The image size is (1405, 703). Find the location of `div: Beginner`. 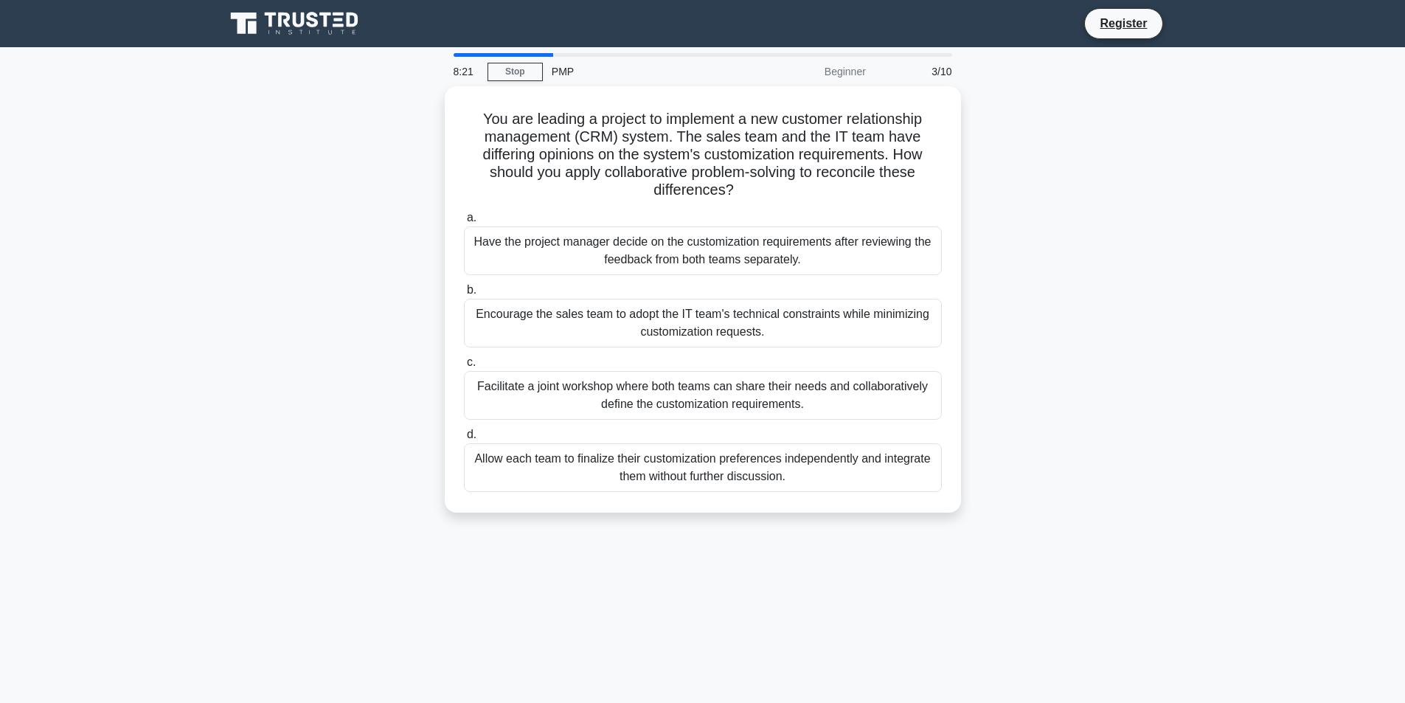

div: Beginner is located at coordinates (810, 72).